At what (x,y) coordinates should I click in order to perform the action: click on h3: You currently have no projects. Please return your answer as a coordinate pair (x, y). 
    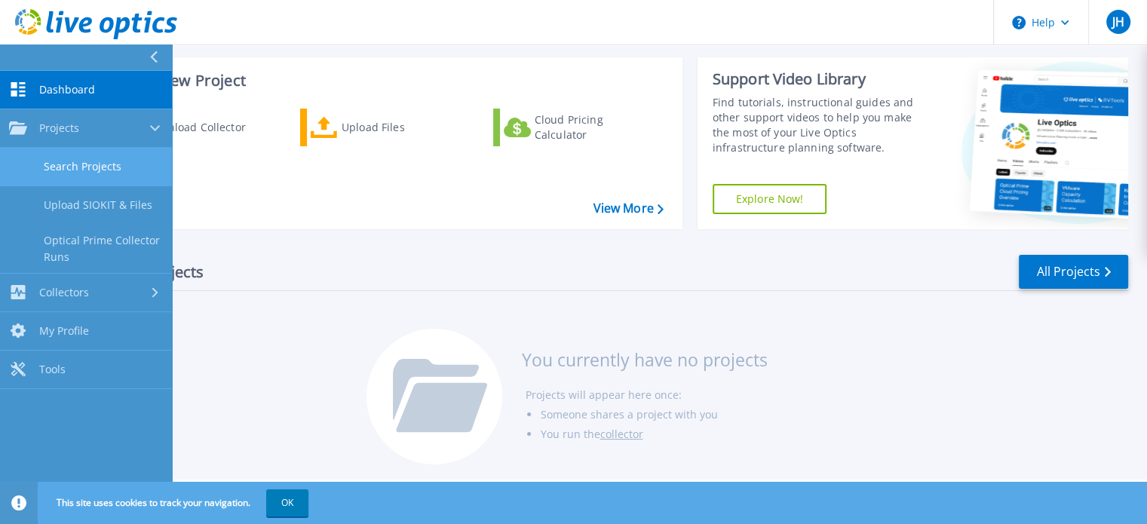
    Looking at the image, I should click on (644, 360).